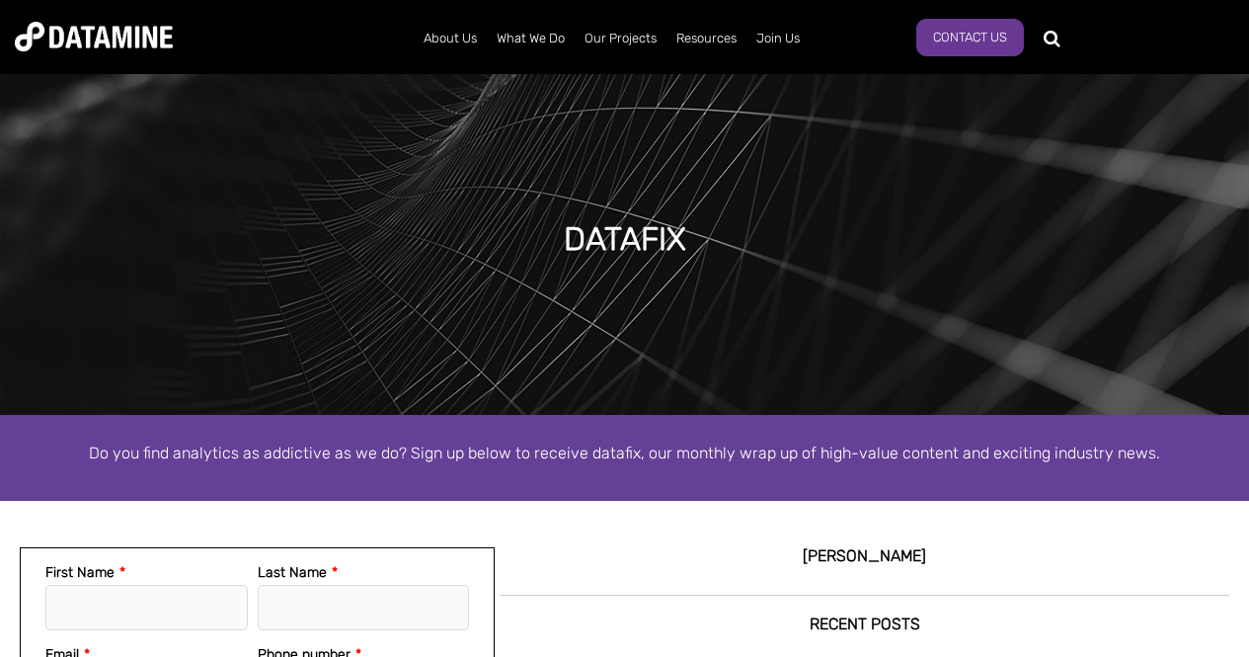 Image resolution: width=1249 pixels, height=657 pixels. I want to click on img: Datamine, so click(94, 37).